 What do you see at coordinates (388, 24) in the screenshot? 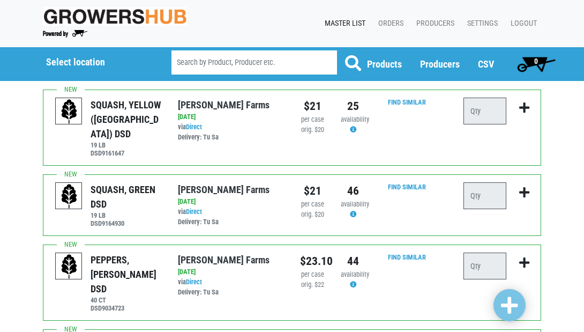
I see `a: Orders` at bounding box center [388, 24].